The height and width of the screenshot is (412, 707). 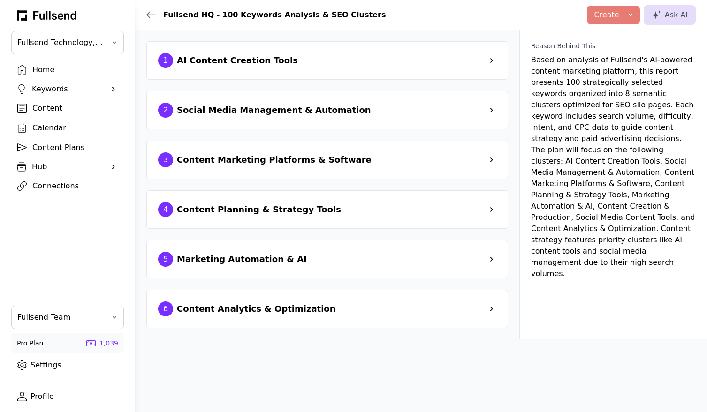 What do you see at coordinates (109, 343) in the screenshot?
I see `div: 1,039` at bounding box center [109, 343].